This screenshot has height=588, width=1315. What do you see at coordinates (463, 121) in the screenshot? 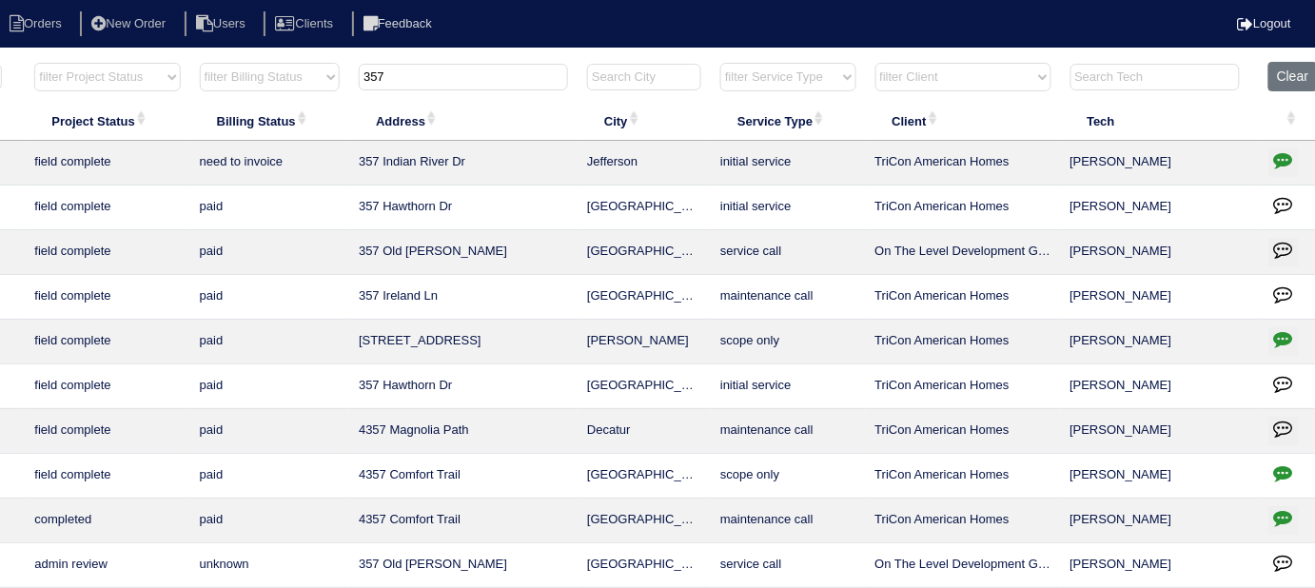
I see `th: Address: activate to sort column ascending` at bounding box center [463, 121].